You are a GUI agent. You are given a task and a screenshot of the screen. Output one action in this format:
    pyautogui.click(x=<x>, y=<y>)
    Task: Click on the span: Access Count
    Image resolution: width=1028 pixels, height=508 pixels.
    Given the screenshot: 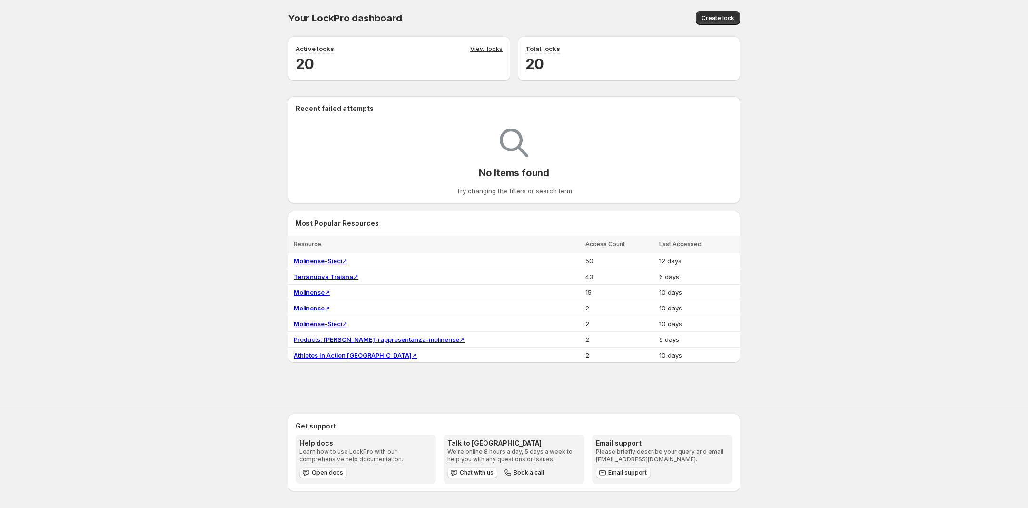 What is the action you would take?
    pyautogui.click(x=605, y=244)
    